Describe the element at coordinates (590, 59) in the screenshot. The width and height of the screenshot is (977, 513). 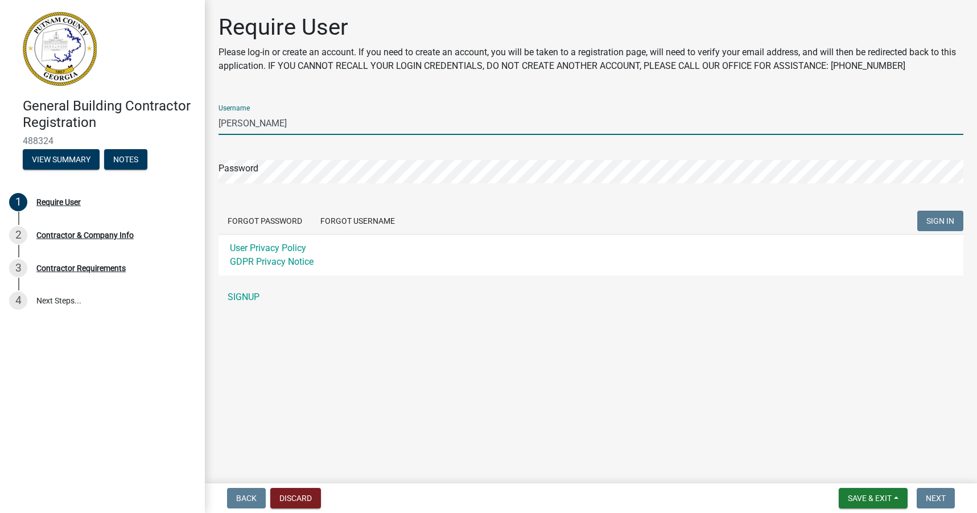
I see `p: Please log-in or create an account. If you need to create an account, you will be taken to a regi...` at that location.